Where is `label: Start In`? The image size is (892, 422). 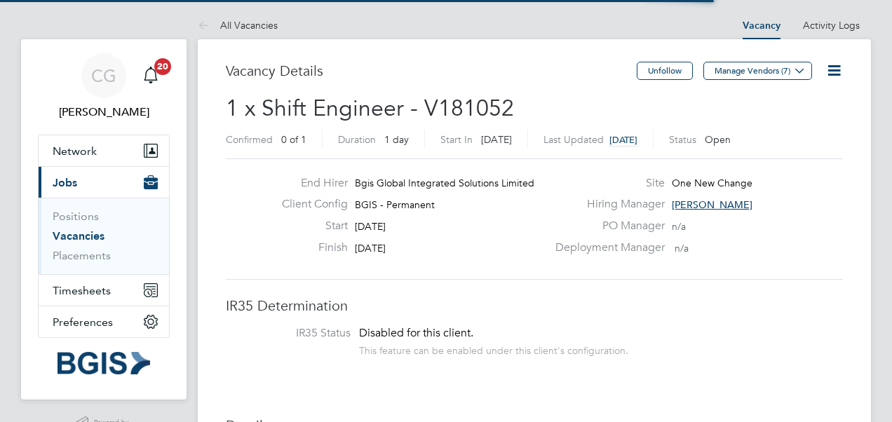 label: Start In is located at coordinates (456, 139).